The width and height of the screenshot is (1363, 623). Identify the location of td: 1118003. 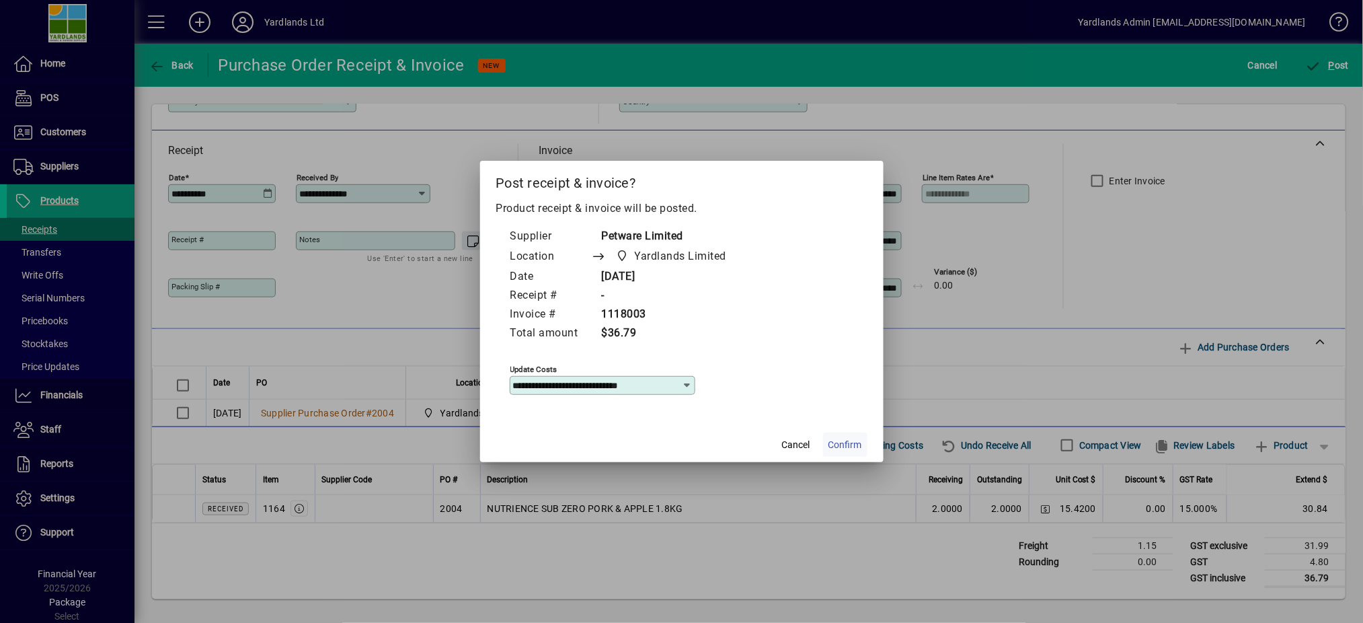
(672, 315).